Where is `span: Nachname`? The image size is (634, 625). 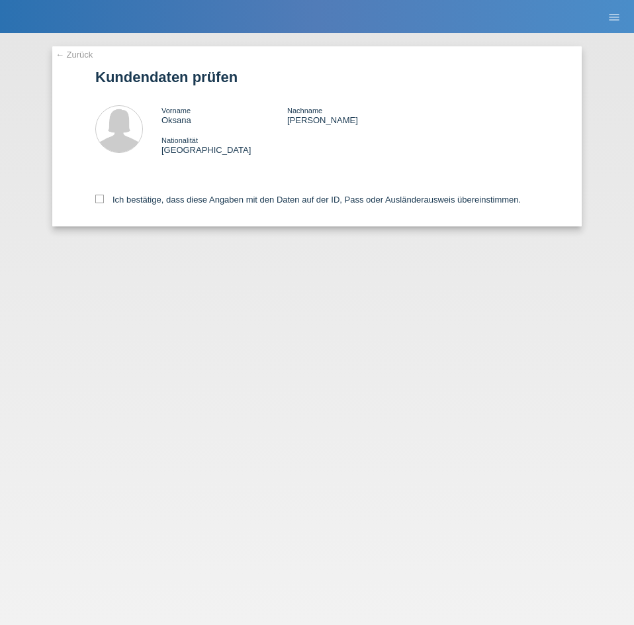 span: Nachname is located at coordinates (304, 111).